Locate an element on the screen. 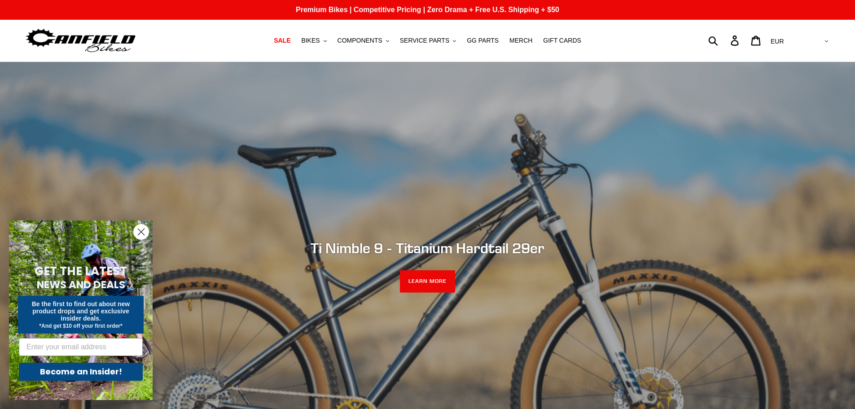 This screenshot has width=855, height=409. button: Close dialog is located at coordinates (141, 232).